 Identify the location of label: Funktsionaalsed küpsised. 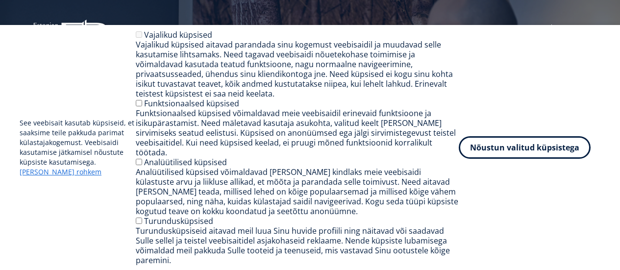
(192, 103).